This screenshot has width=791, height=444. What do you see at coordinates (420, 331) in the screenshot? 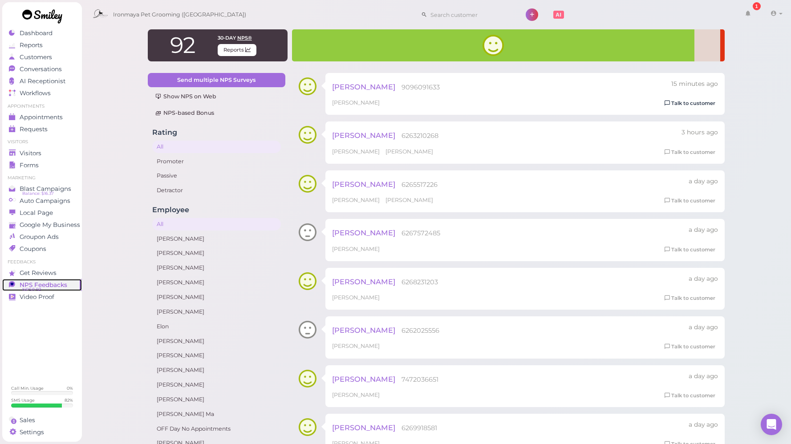
I see `span: 6262025556` at bounding box center [420, 331].